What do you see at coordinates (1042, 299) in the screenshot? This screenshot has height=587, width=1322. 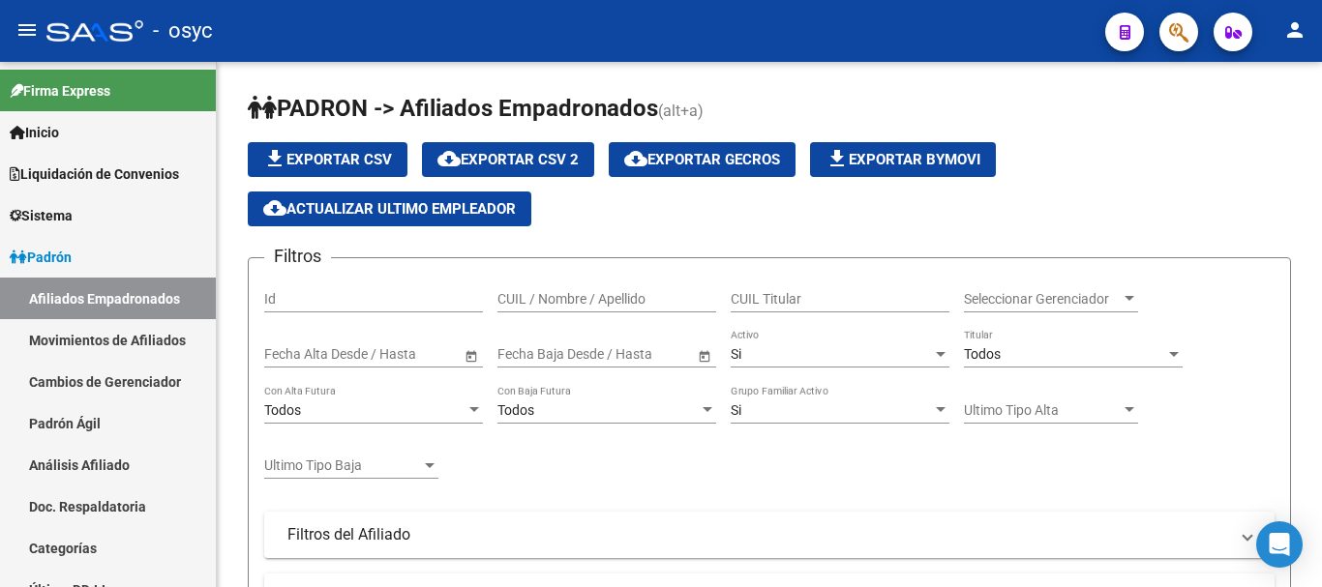 I see `span: Seleccionar Gerenciador` at bounding box center [1042, 299].